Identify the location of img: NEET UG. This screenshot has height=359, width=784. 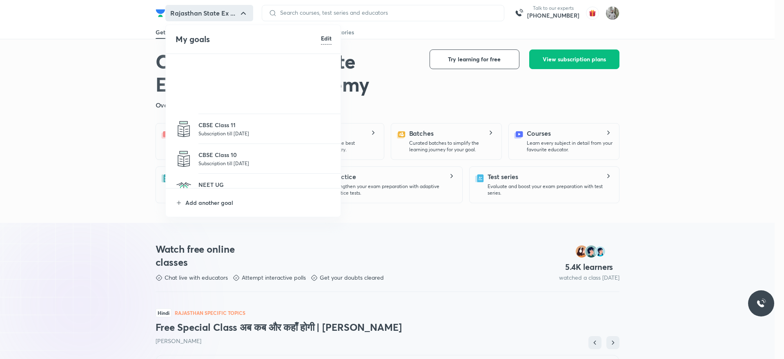
(184, 189).